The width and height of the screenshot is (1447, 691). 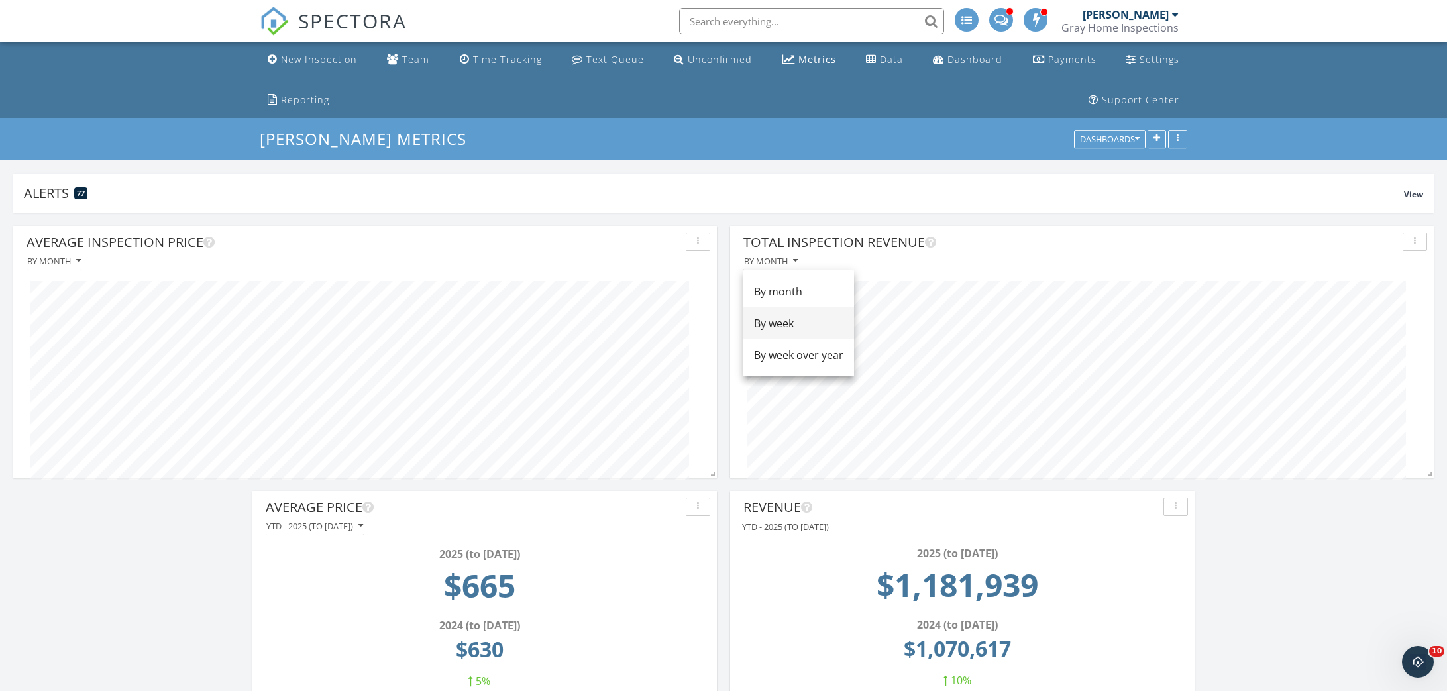 I want to click on div: Total Inspection Revenue, so click(x=1070, y=242).